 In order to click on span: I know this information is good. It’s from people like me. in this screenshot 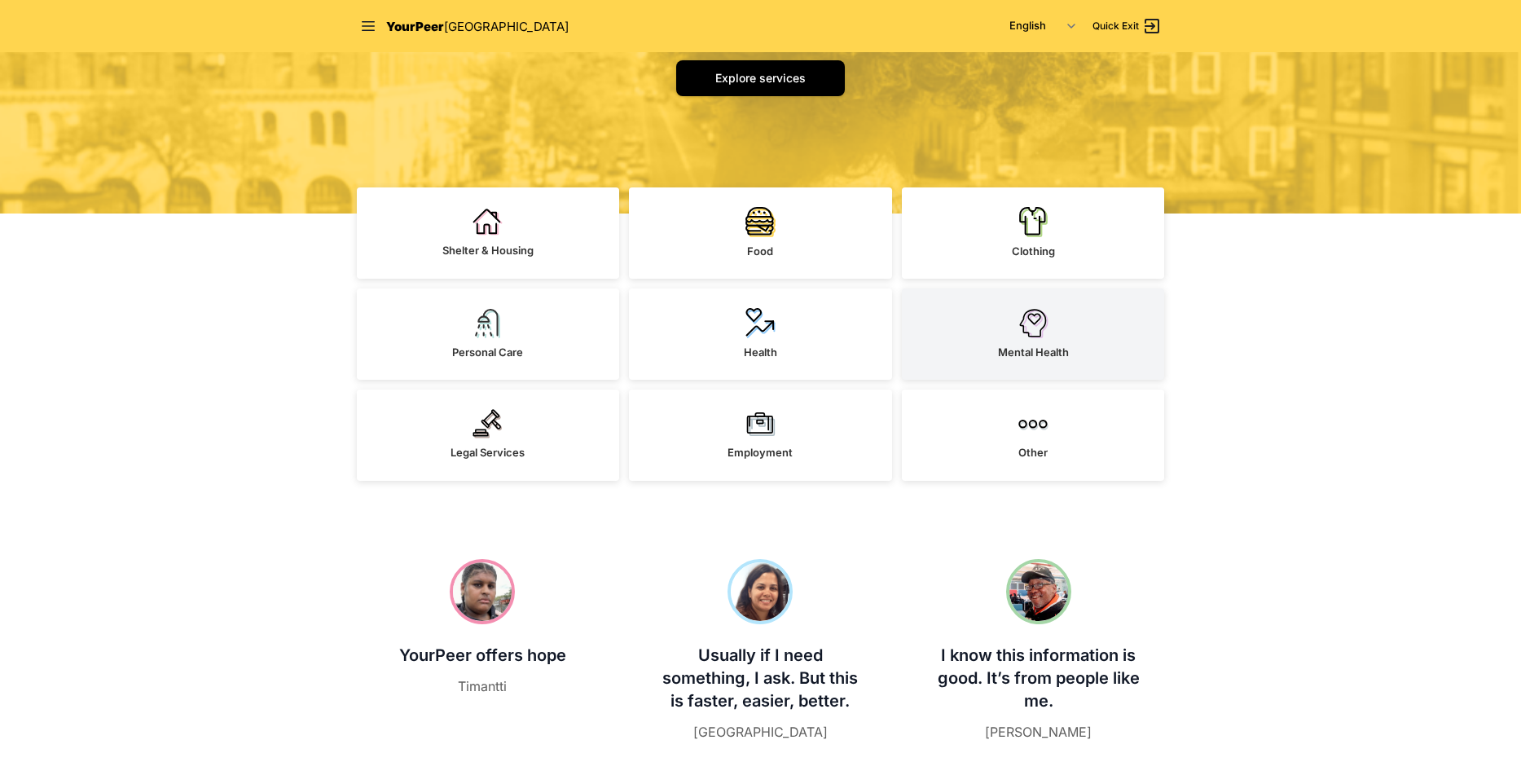, I will do `click(1039, 678)`.